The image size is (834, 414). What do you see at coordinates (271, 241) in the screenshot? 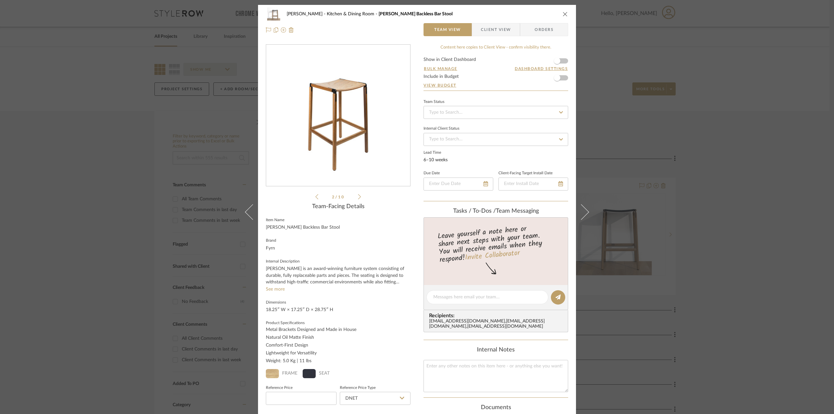
I see `label: Brand` at bounding box center [271, 241].